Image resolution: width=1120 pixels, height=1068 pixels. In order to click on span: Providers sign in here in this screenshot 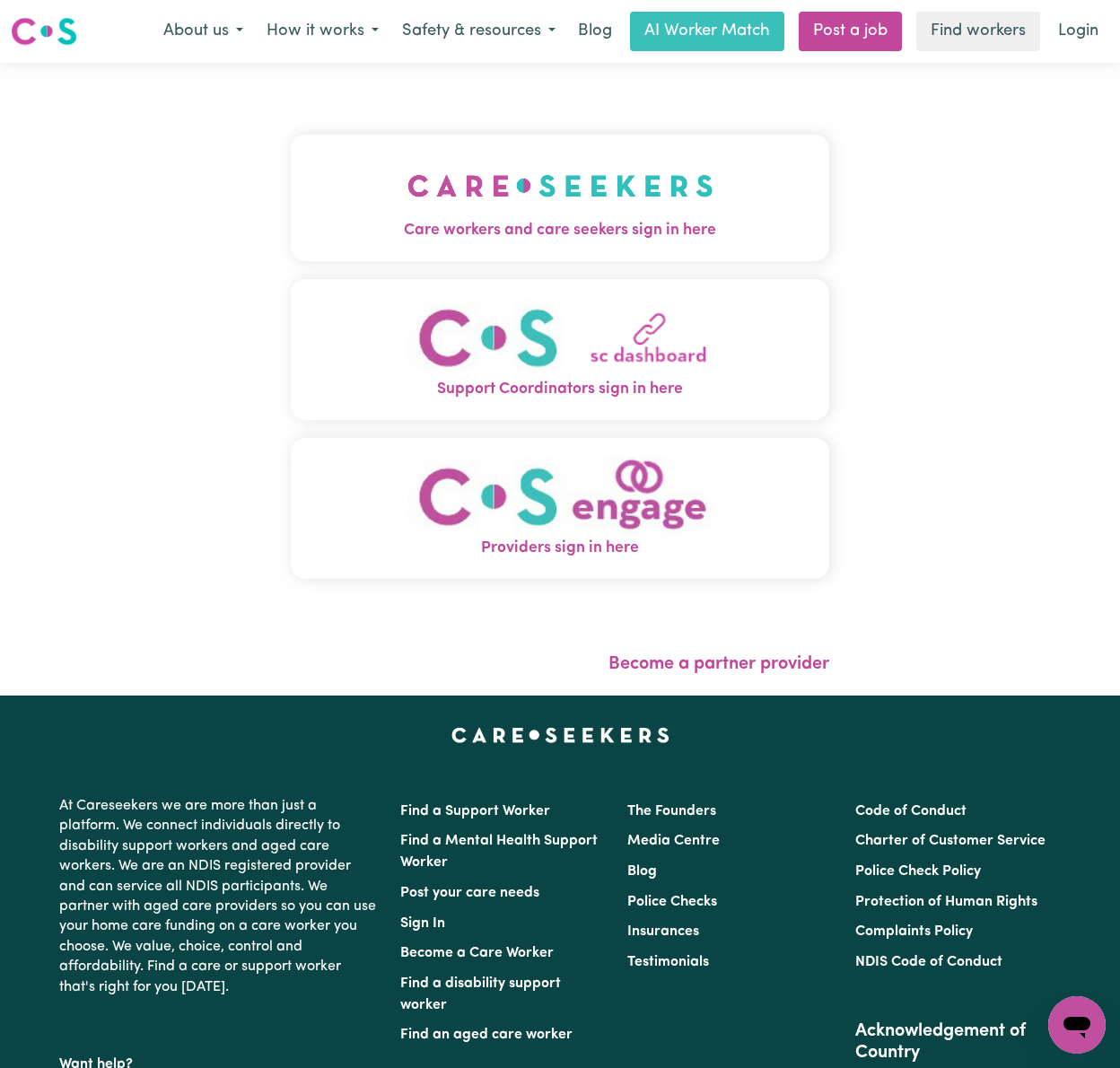, I will do `click(560, 548)`.